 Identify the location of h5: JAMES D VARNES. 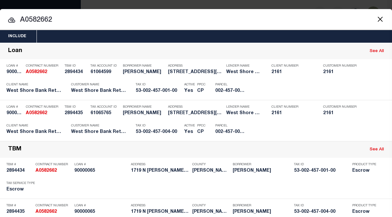
(262, 170).